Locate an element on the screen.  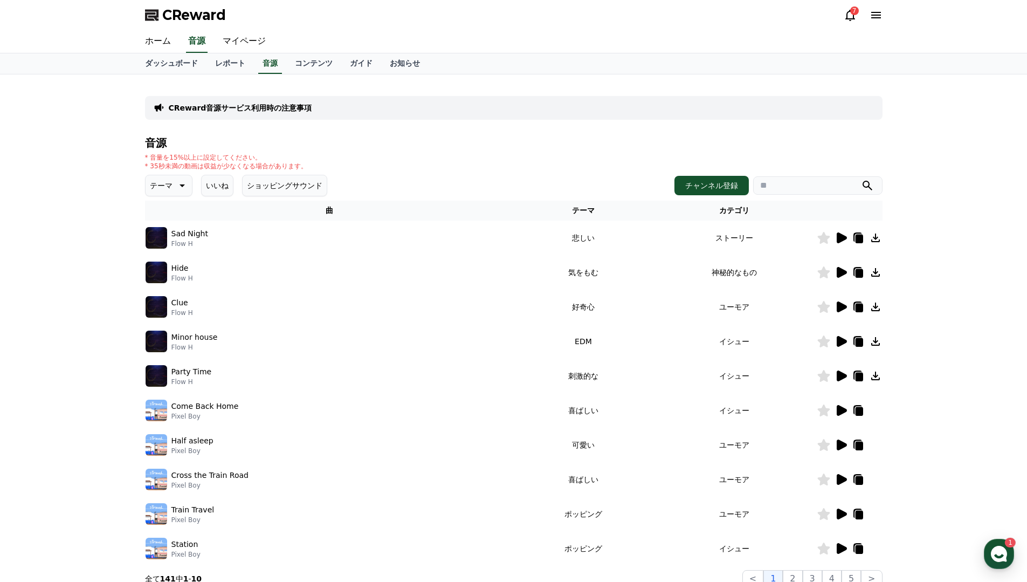
a: ガイド is located at coordinates (361, 64).